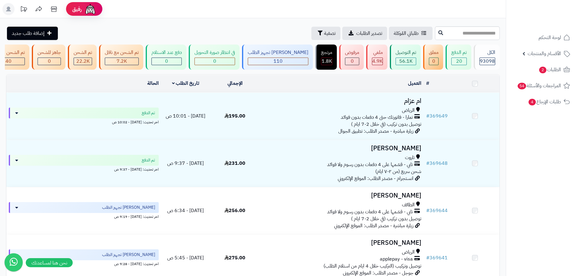 This screenshot has width=577, height=276. What do you see at coordinates (409, 157) in the screenshot?
I see `span: تاروت` at bounding box center [409, 157].